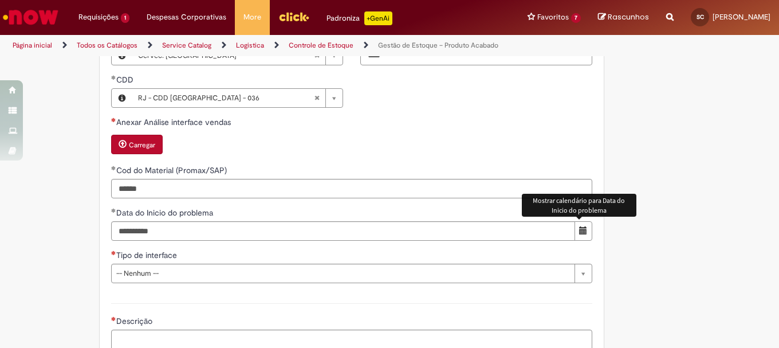 The height and width of the screenshot is (348, 779). What do you see at coordinates (32, 45) in the screenshot?
I see `a: Página inicial` at bounding box center [32, 45].